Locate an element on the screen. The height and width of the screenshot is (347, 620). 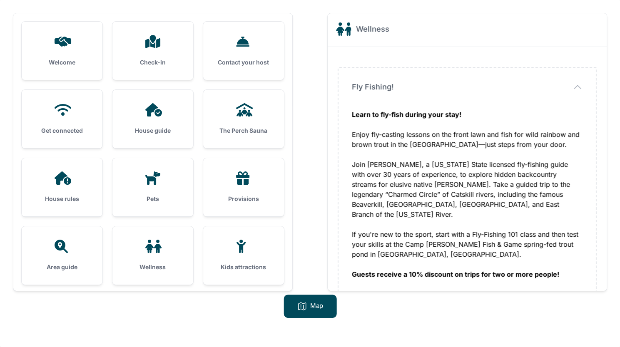
h3: Pets is located at coordinates (153, 199).